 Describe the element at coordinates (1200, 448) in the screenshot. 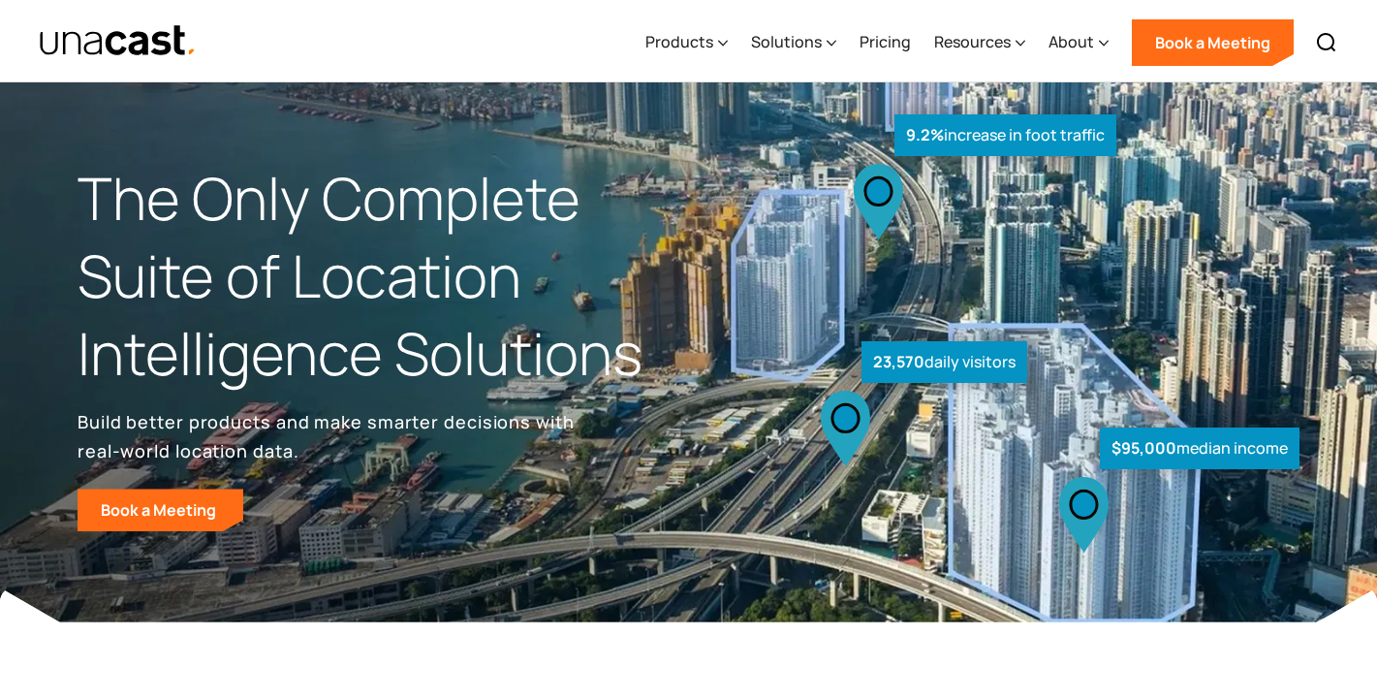

I see `div: median income` at that location.